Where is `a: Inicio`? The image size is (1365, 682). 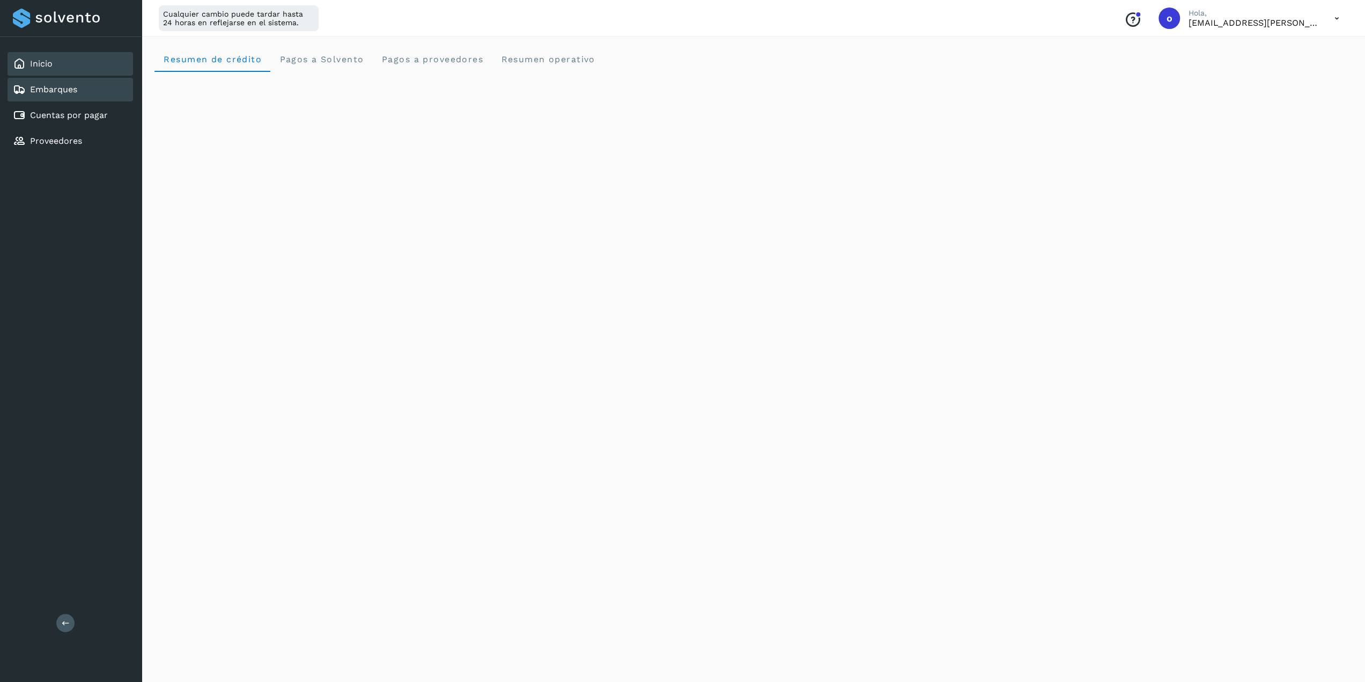
a: Inicio is located at coordinates (41, 63).